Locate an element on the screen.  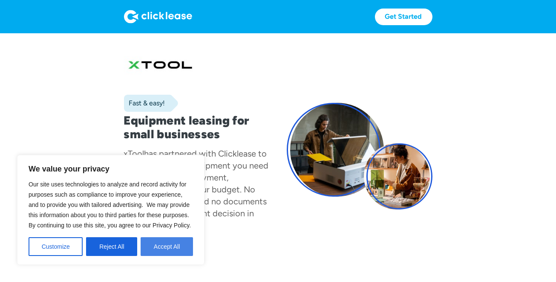
button: Reject All is located at coordinates (112, 246).